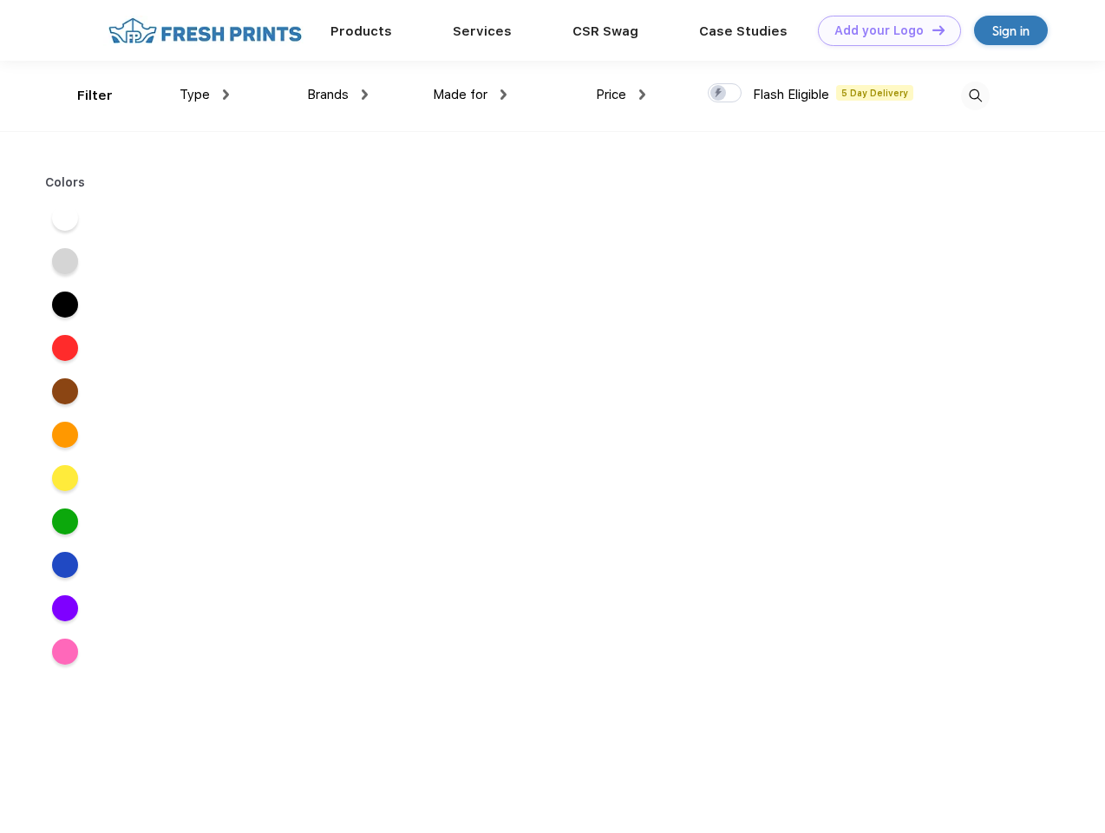  What do you see at coordinates (460, 95) in the screenshot?
I see `span: Made for` at bounding box center [460, 95].